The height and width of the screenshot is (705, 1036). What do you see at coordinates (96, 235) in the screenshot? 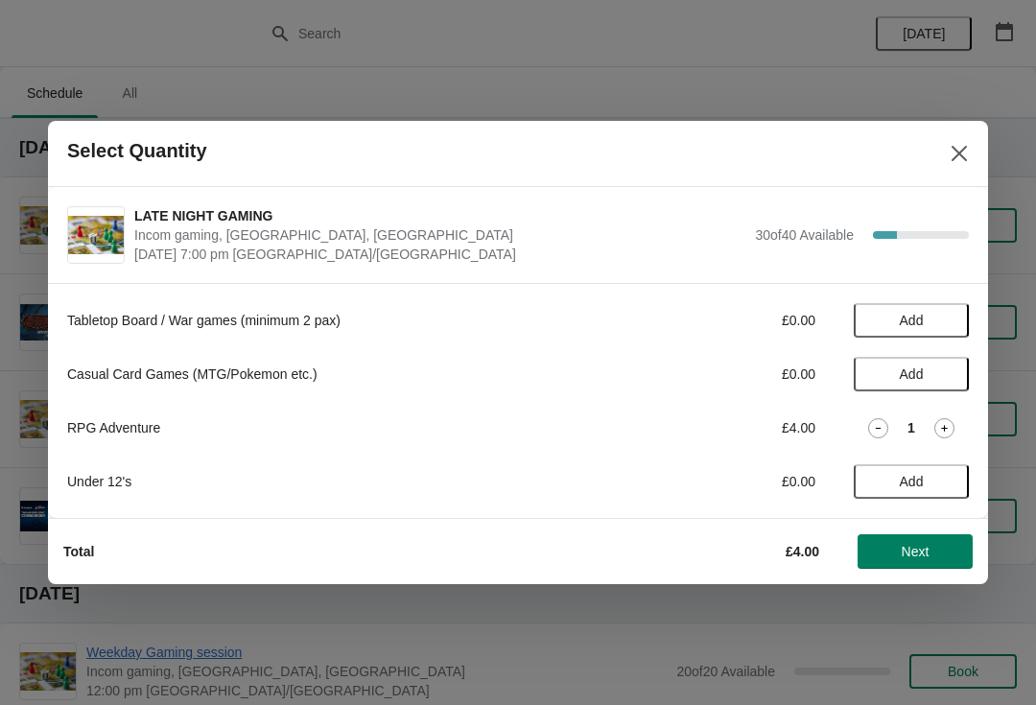
I see `img: LATE NIGHT GAMING | Incom gaming, Church Street, Cheltenham, UK | October 9 | 7:00 pm Europe/London` at bounding box center [96, 235].